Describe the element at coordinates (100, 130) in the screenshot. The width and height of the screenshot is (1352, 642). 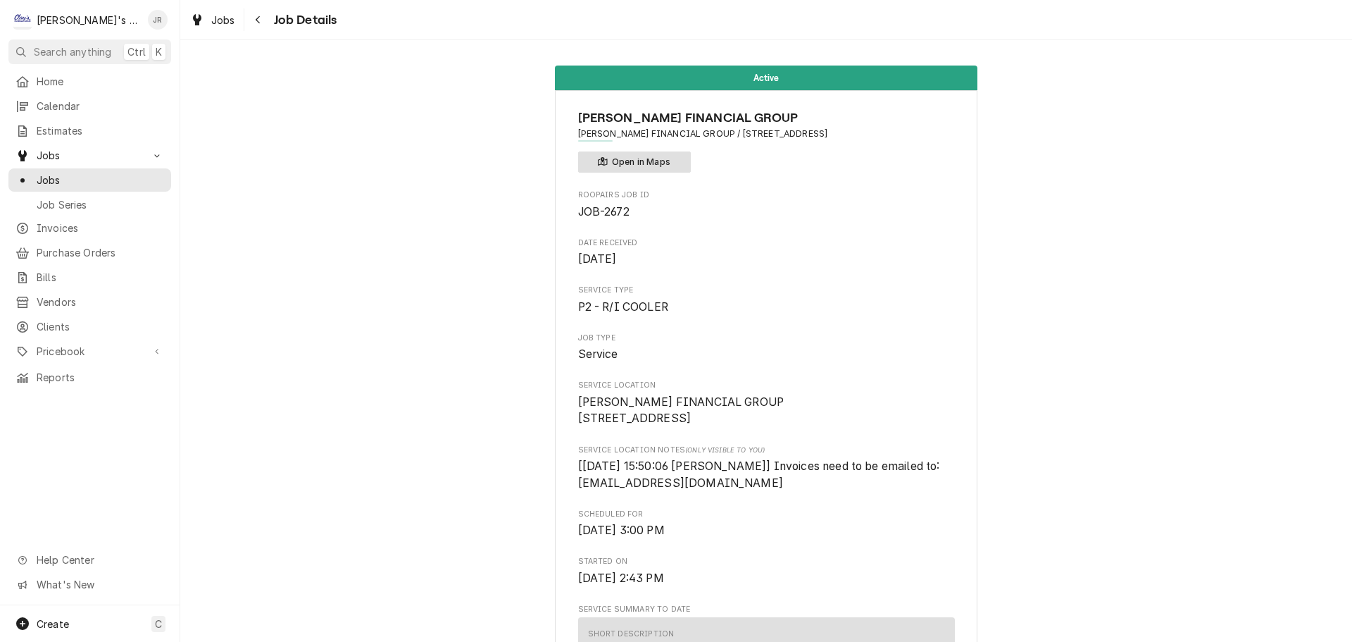
I see `span: Estimates` at that location.